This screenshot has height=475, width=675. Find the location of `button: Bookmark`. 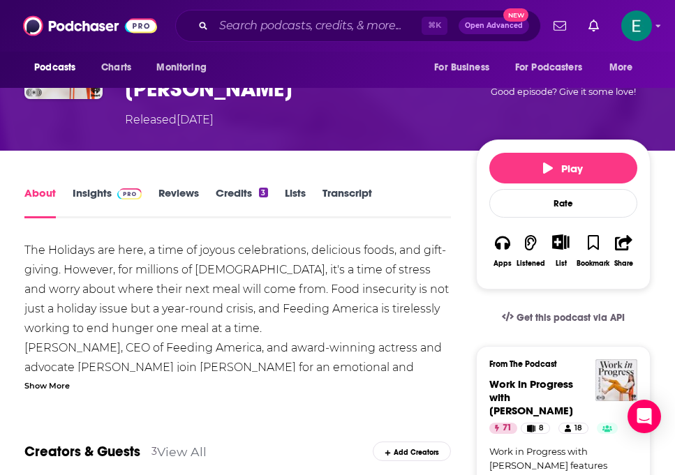

button: Bookmark is located at coordinates (593, 251).